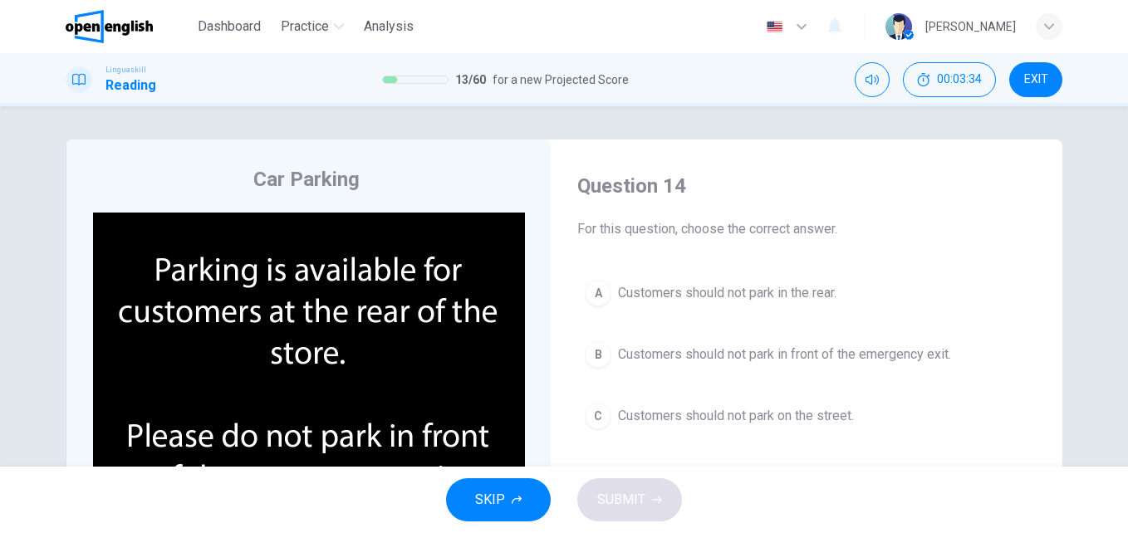  Describe the element at coordinates (949, 80) in the screenshot. I see `button: 00:03:34` at that location.